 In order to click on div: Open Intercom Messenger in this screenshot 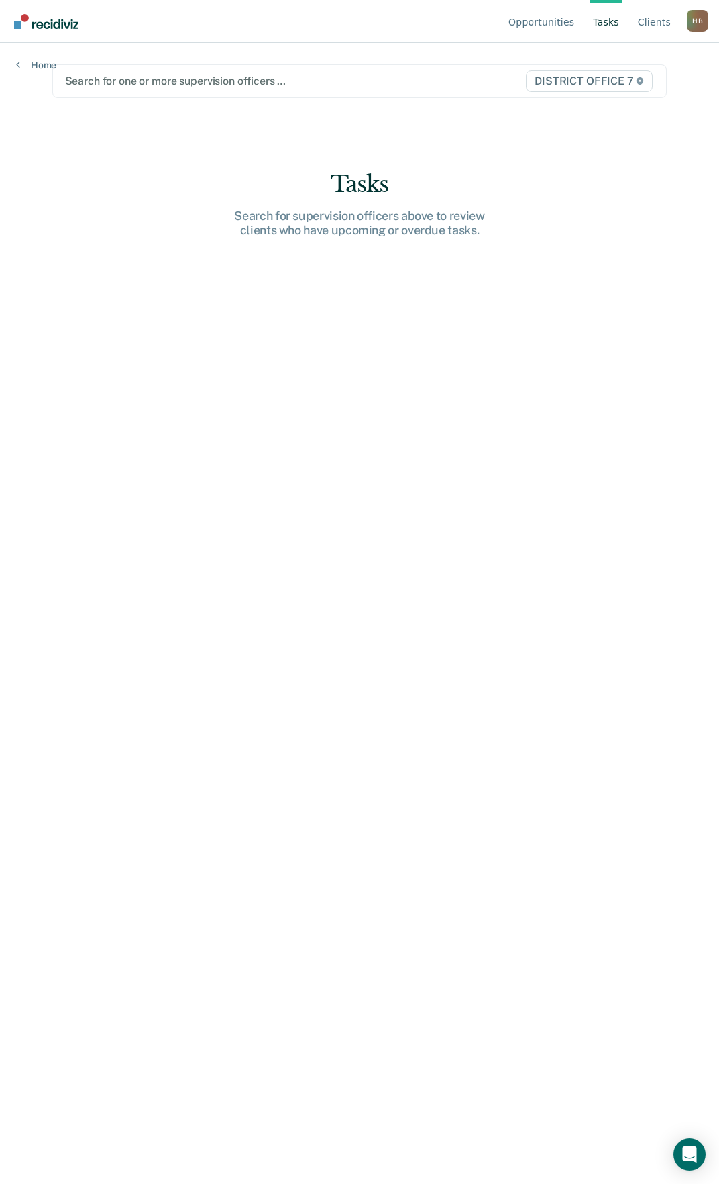, I will do `click(690, 1154)`.